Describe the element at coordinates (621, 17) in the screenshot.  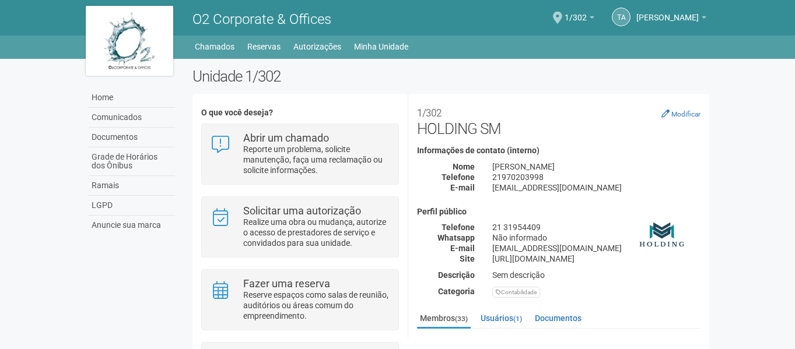
I see `a: TA` at that location.